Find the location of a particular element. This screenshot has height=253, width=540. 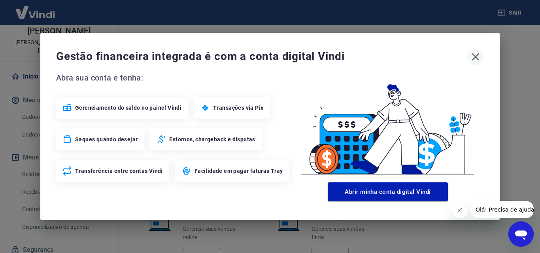

button: Abrir minha conta digital Vindi is located at coordinates (388, 192).